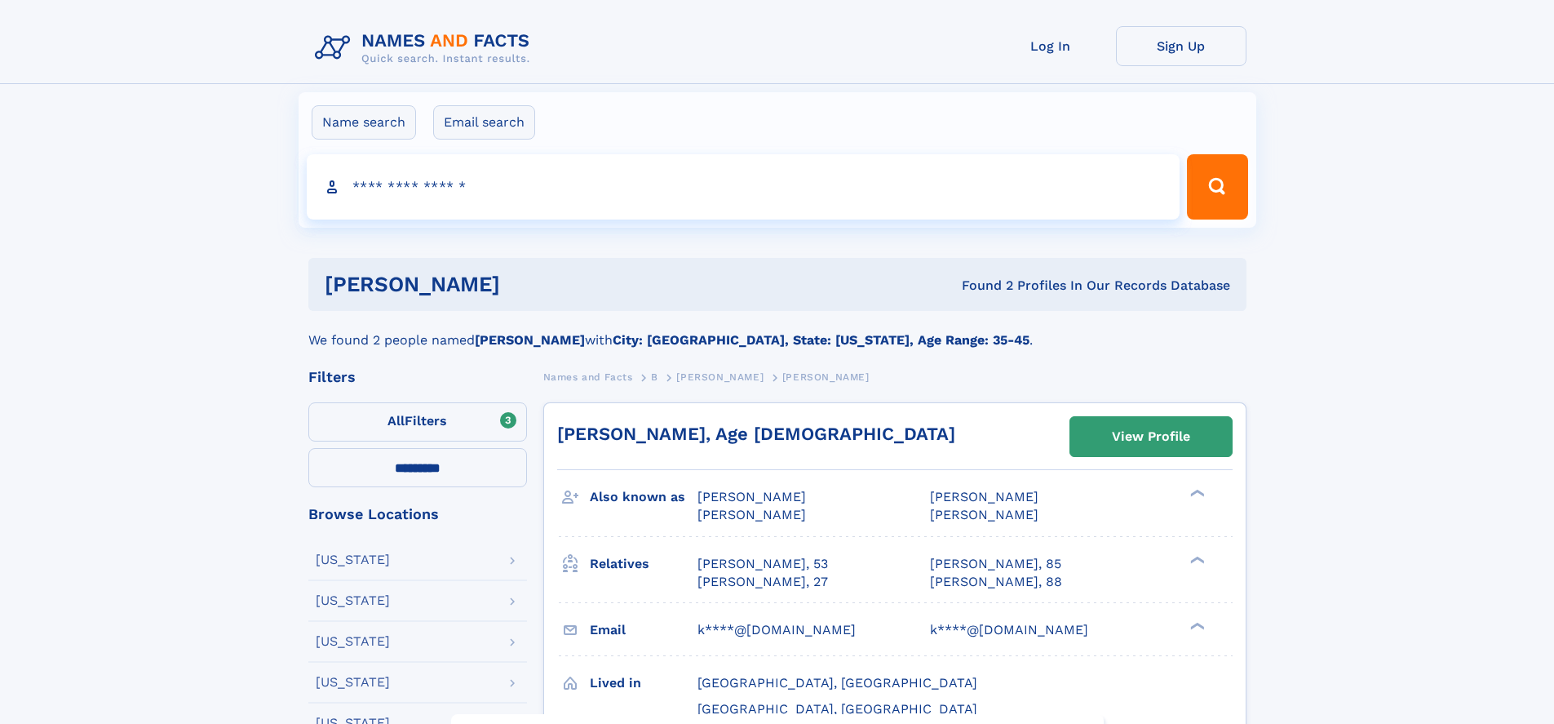  Describe the element at coordinates (588, 376) in the screenshot. I see `a: Names and Facts` at that location.